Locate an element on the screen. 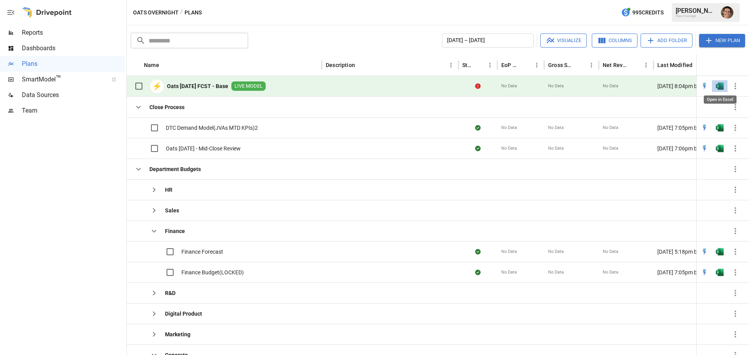  b: Marketing is located at coordinates (177, 335).